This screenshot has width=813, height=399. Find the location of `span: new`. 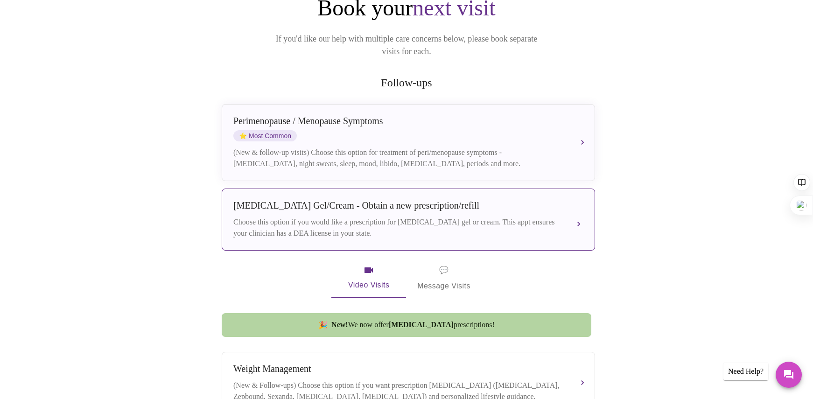

span: new is located at coordinates (323, 325).